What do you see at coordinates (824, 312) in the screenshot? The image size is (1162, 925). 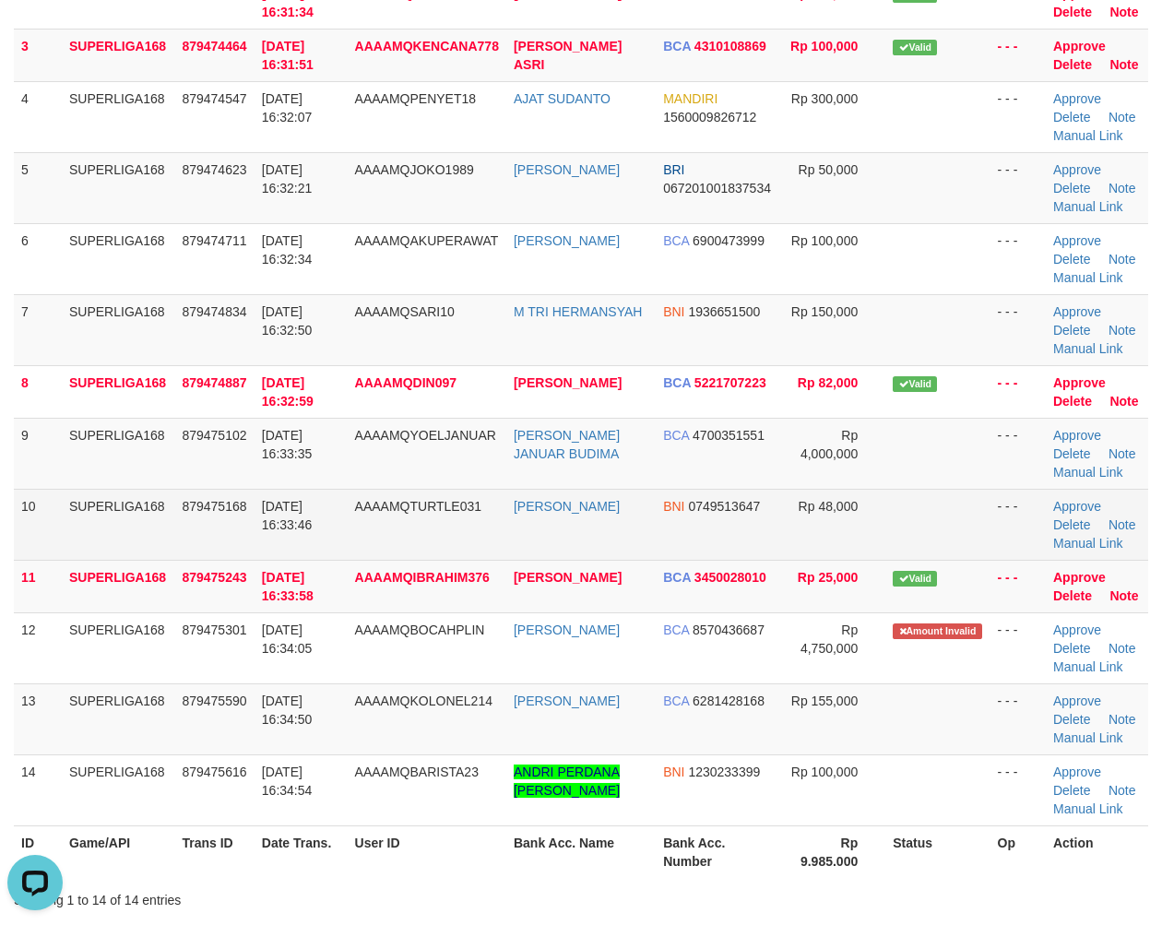 I see `span: Rp 150,000` at bounding box center [824, 312].